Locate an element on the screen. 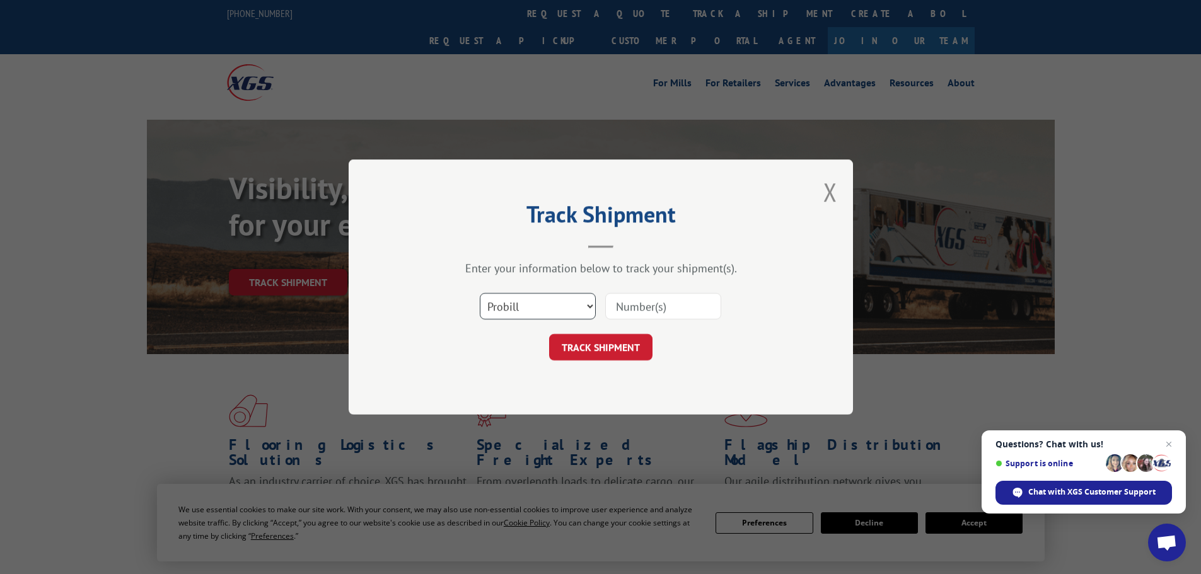  div: Chat with XGS Customer Support is located at coordinates (1083, 493).